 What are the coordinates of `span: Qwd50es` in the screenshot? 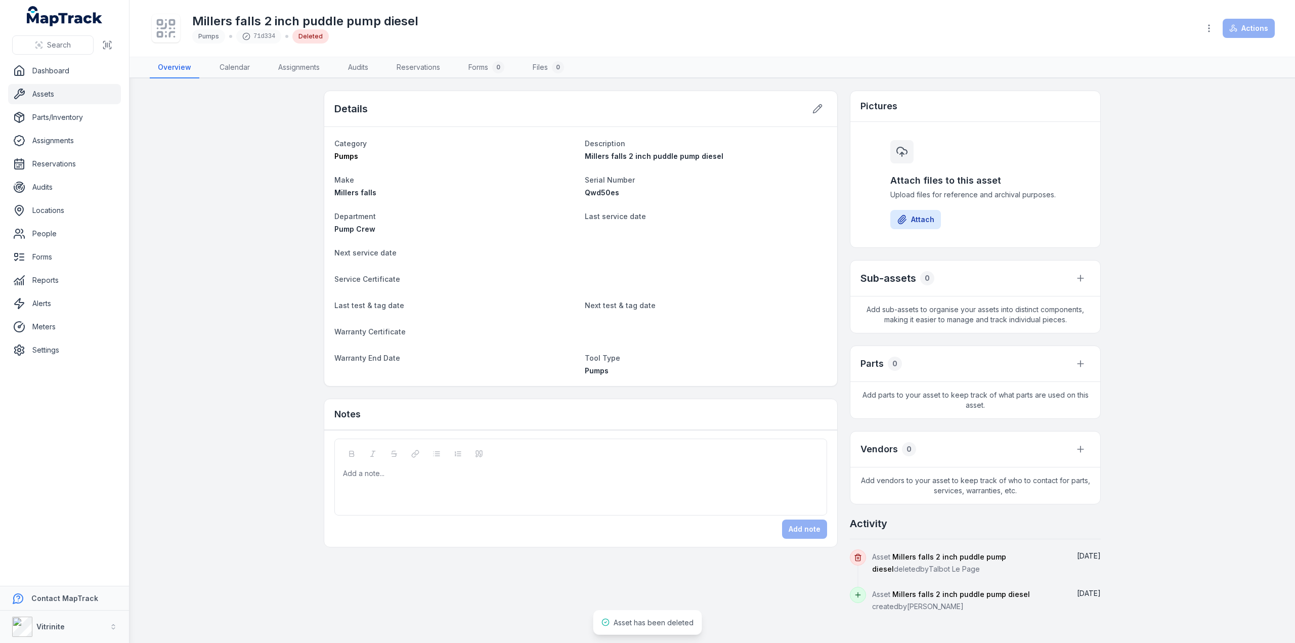 It's located at (602, 192).